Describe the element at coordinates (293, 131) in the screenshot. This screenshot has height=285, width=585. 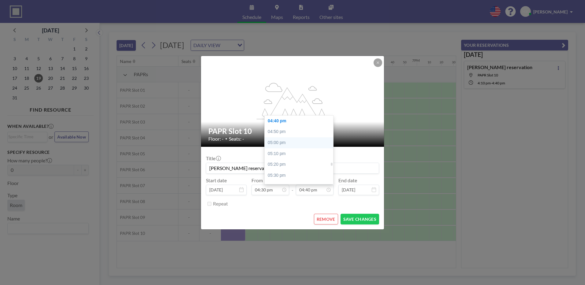
I see `h2: PAPR Slot 10` at that location.